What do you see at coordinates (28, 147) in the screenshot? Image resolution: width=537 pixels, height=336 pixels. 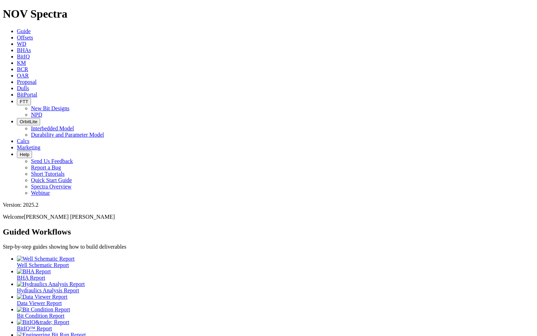 I see `span: Marketing` at bounding box center [28, 147].